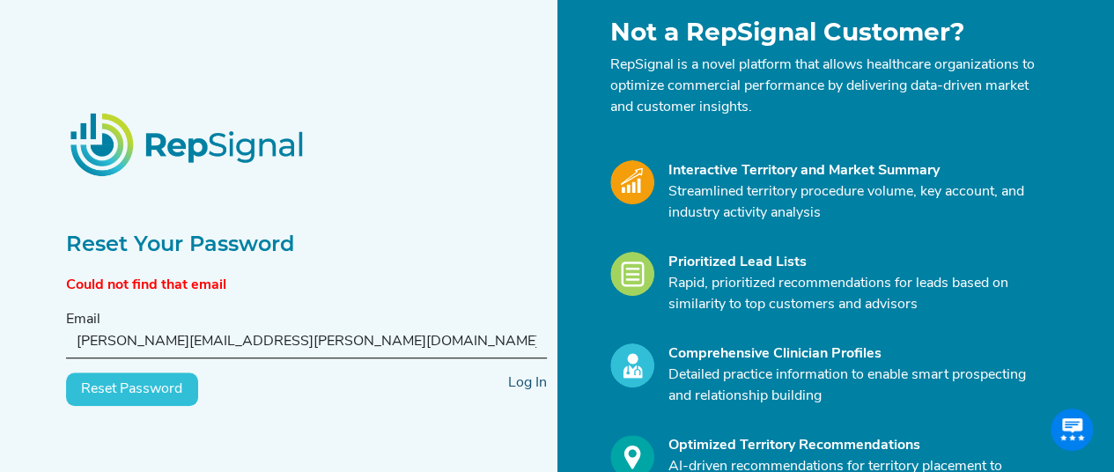  What do you see at coordinates (824, 86) in the screenshot?
I see `p: RepSignal is a novel platform that allows healthcare organizations to optimize commercial perform...` at bounding box center [824, 86].